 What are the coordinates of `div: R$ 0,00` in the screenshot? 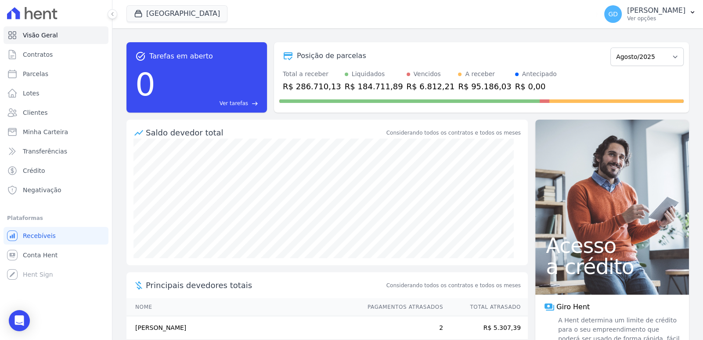 It's located at (536, 86).